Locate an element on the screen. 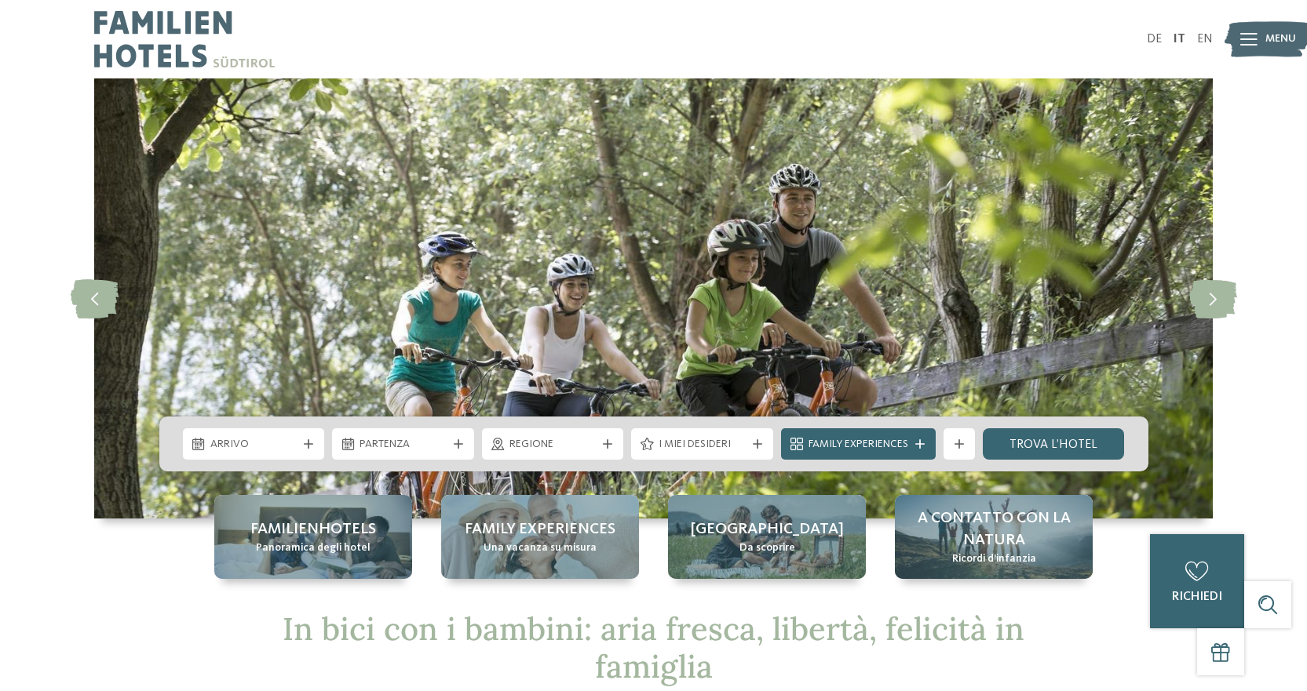 Image resolution: width=1307 pixels, height=691 pixels. span: Menu is located at coordinates (1280, 39).